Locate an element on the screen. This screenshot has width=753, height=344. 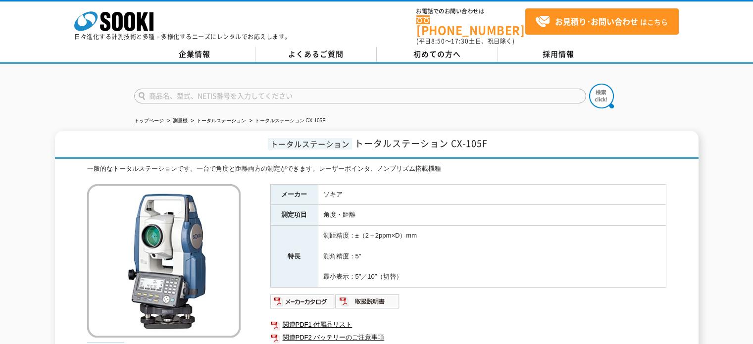
th: 特長 is located at coordinates (294, 257).